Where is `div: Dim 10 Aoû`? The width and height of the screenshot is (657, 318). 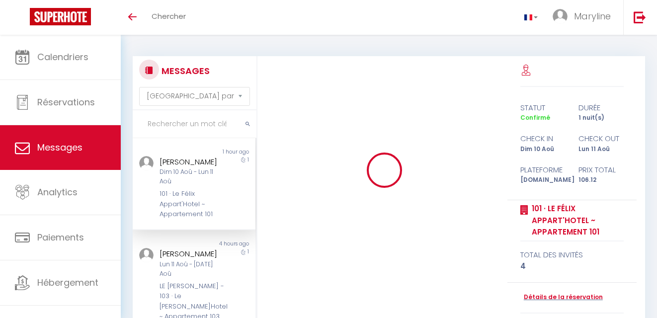
div: Dim 10 Aoû is located at coordinates (543, 149).